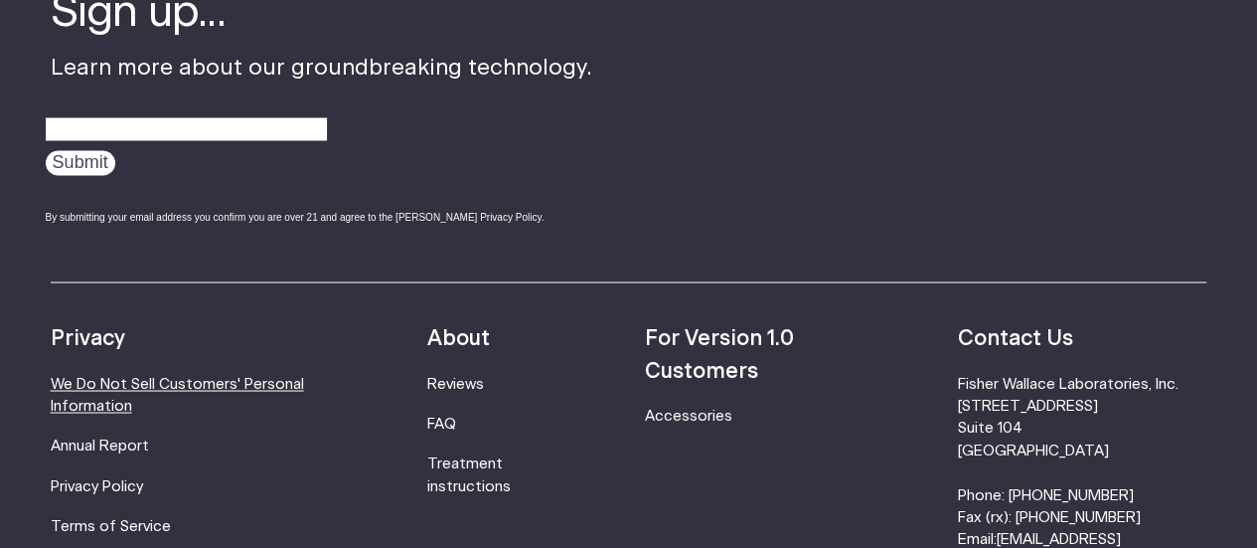 Image resolution: width=1257 pixels, height=548 pixels. Describe the element at coordinates (455, 383) in the screenshot. I see `a: Reviews` at that location.